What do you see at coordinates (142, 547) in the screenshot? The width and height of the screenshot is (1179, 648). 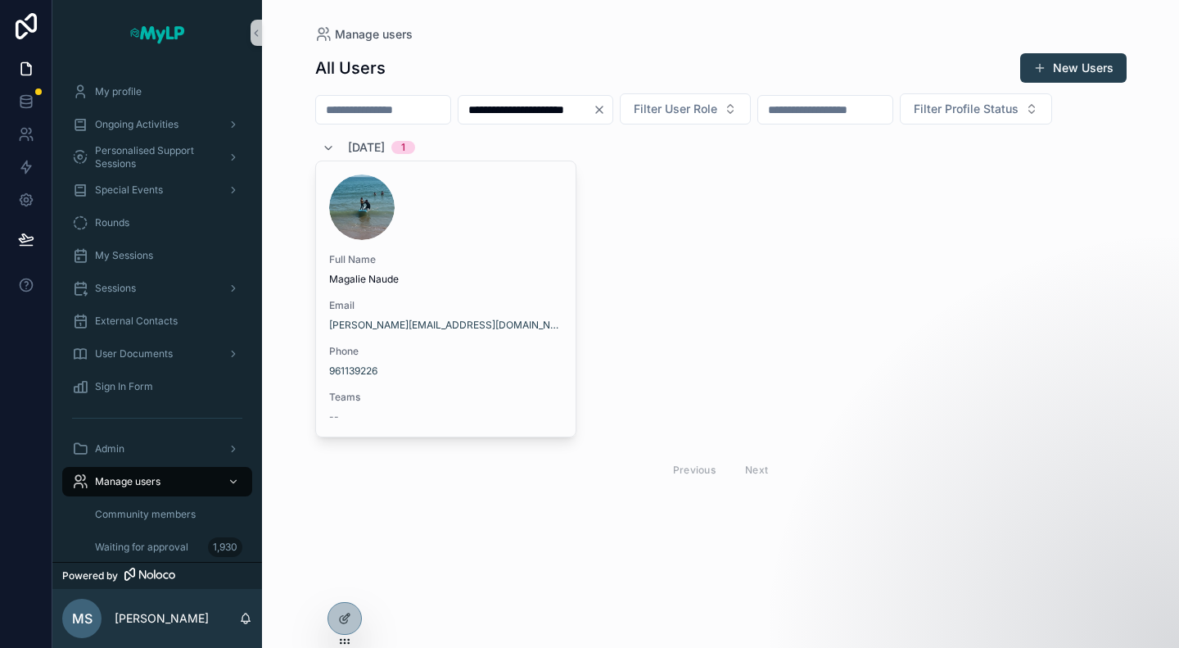 I see `span: Waiting for approval` at bounding box center [142, 547].